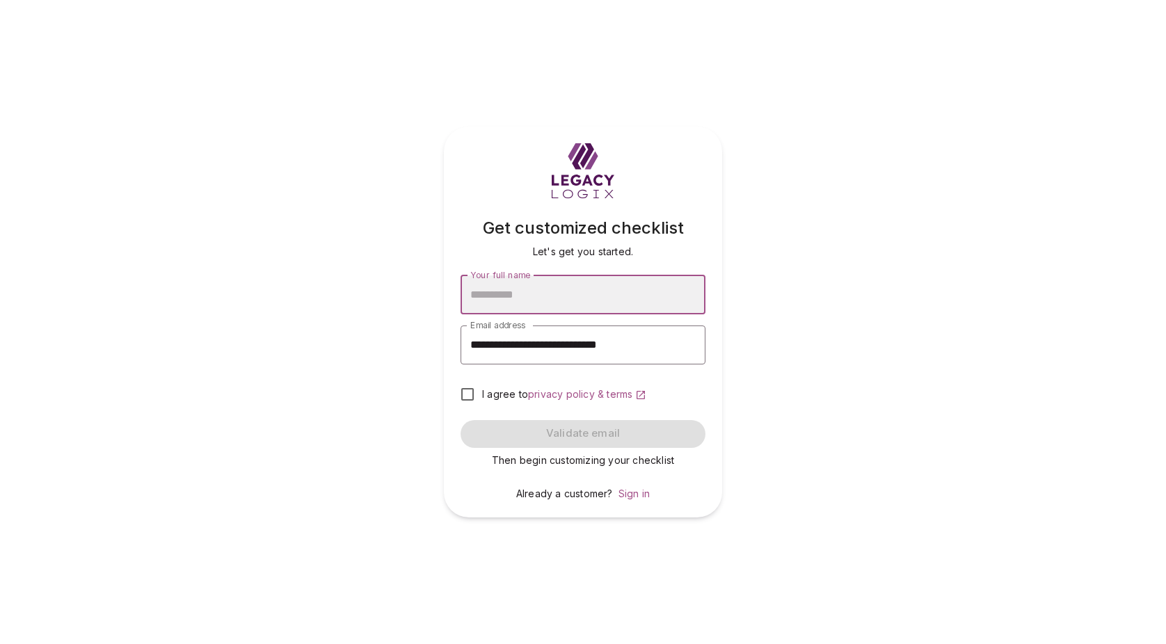 The width and height of the screenshot is (1166, 644). What do you see at coordinates (634, 493) in the screenshot?
I see `a: Sign in` at bounding box center [634, 493].